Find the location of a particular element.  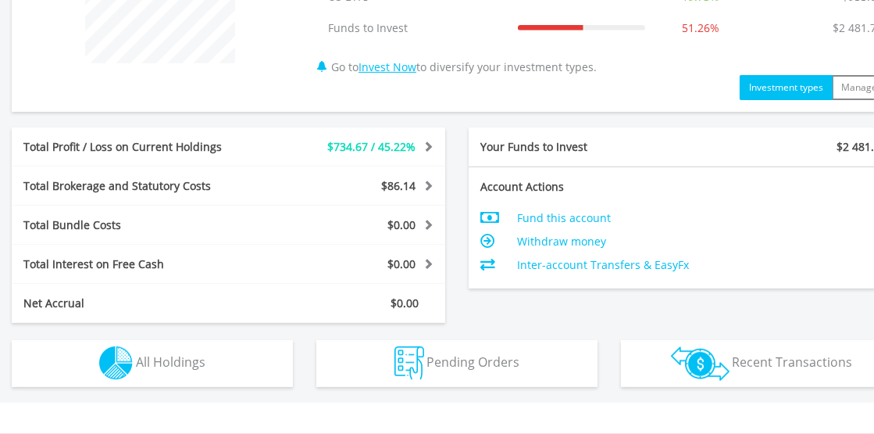

td: Funds to Invest is located at coordinates (415, 28).